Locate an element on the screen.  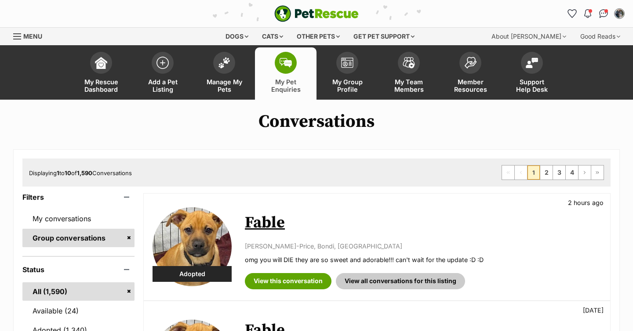
span: Add a Pet Listing is located at coordinates (163, 86).